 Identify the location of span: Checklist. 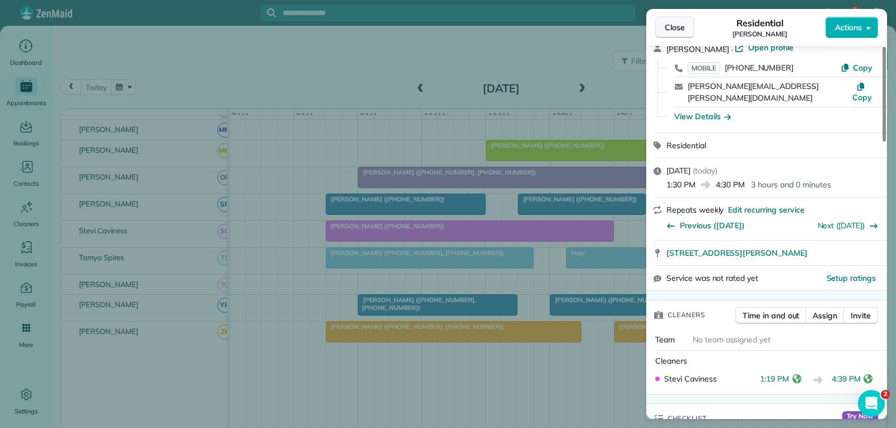
(687, 419).